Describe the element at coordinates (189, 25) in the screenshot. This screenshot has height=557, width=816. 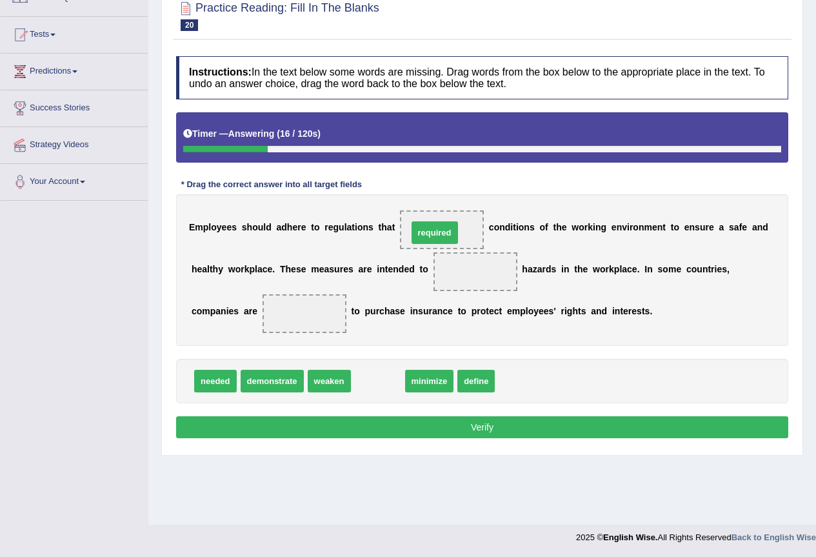
I see `span: 20` at that location.